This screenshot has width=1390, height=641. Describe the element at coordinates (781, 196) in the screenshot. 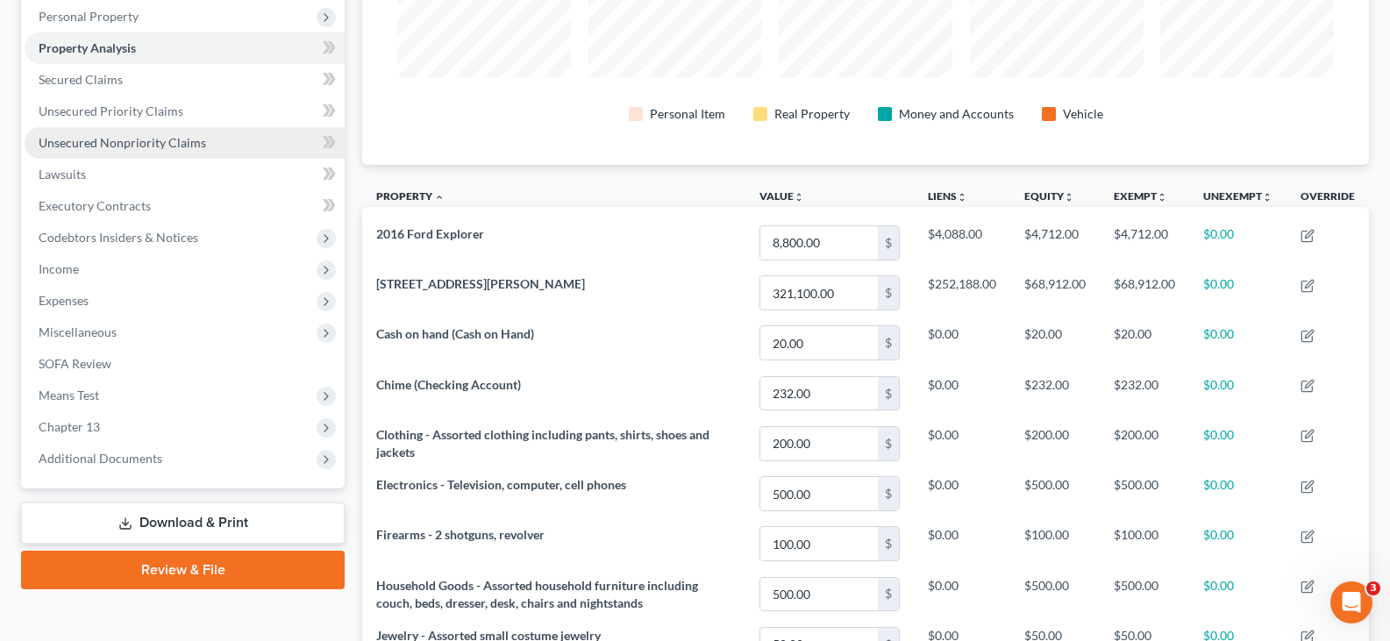

I see `a: Valueunfold_more` at that location.